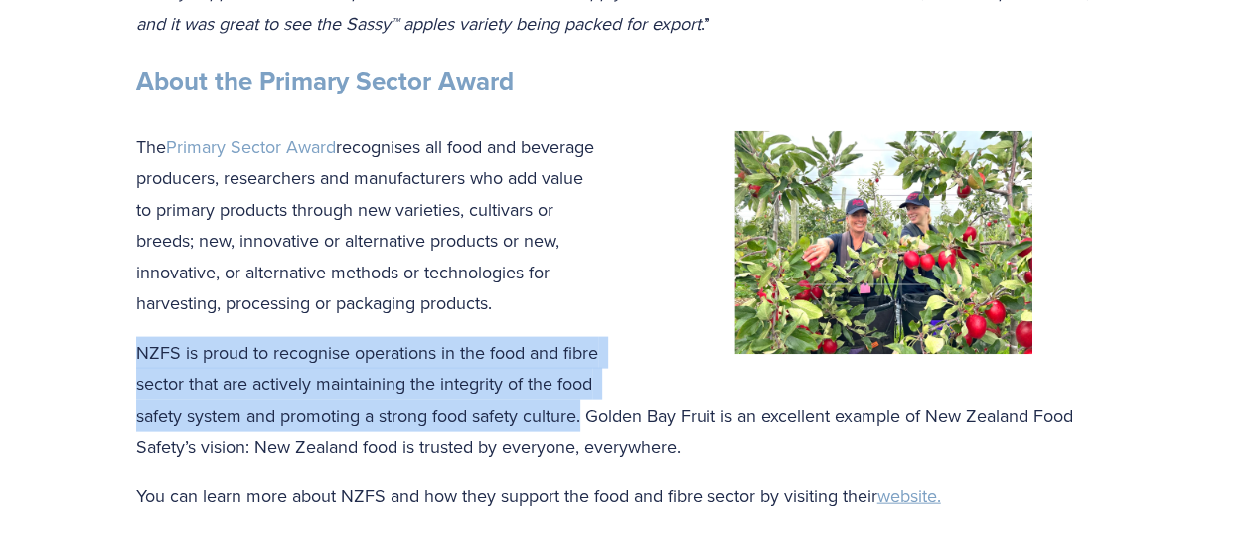  What do you see at coordinates (250, 146) in the screenshot?
I see `a: Primary Sector Award` at bounding box center [250, 146].